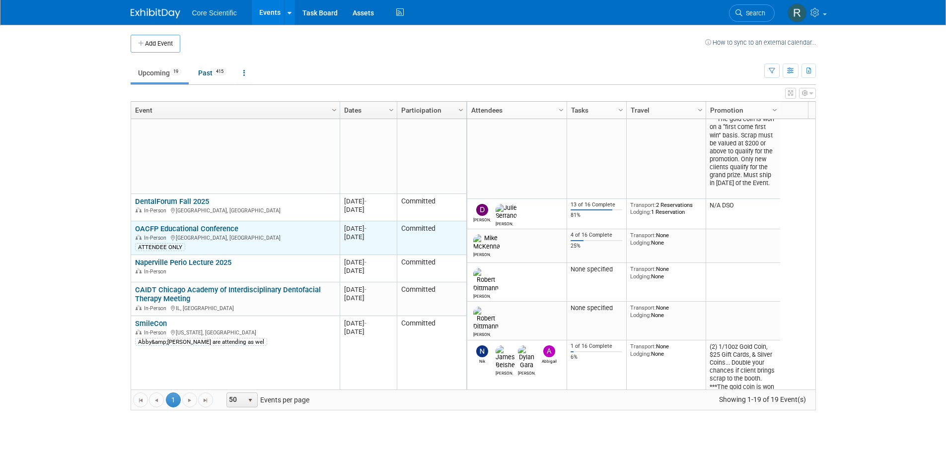  Describe the element at coordinates (367, 110) in the screenshot. I see `a: Dates` at that location.